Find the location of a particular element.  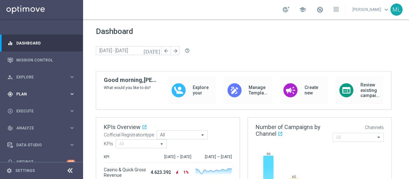

i: equalizer is located at coordinates (10, 43).